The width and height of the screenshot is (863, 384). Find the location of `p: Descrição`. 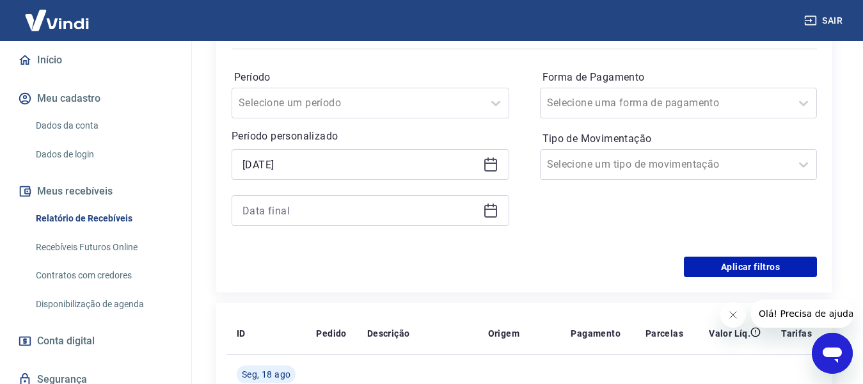

p: Descrição is located at coordinates (388, 333).